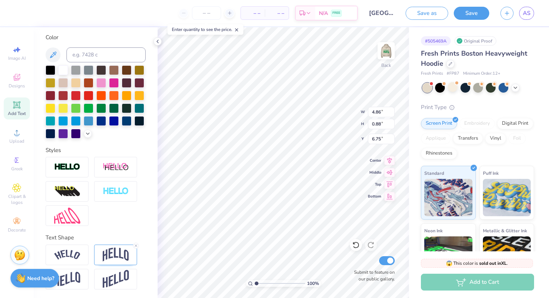 The image size is (549, 298). What do you see at coordinates (527, 13) in the screenshot?
I see `span: AS` at bounding box center [527, 13].